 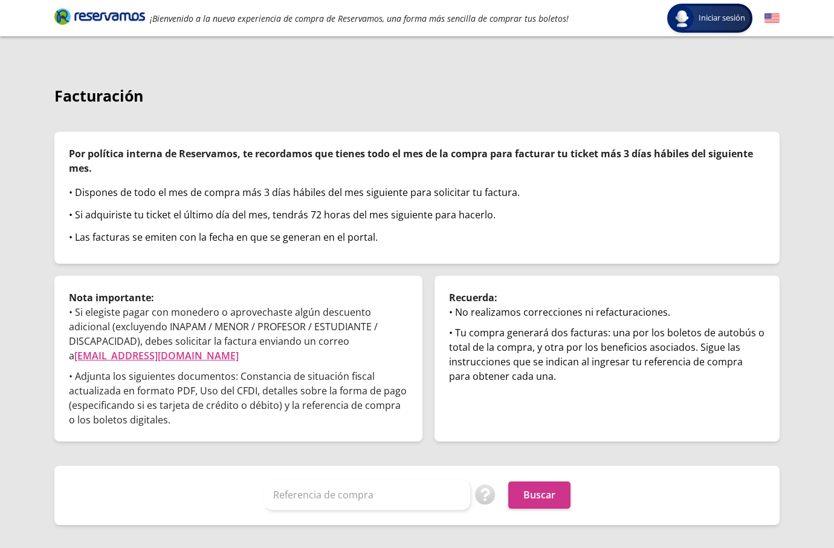 What do you see at coordinates (238, 297) in the screenshot?
I see `p: Nota importante:` at bounding box center [238, 297].